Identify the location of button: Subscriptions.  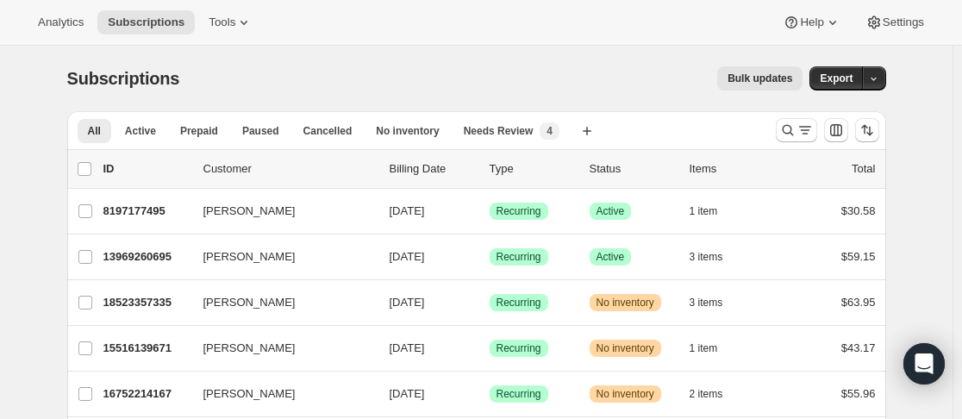
(146, 22).